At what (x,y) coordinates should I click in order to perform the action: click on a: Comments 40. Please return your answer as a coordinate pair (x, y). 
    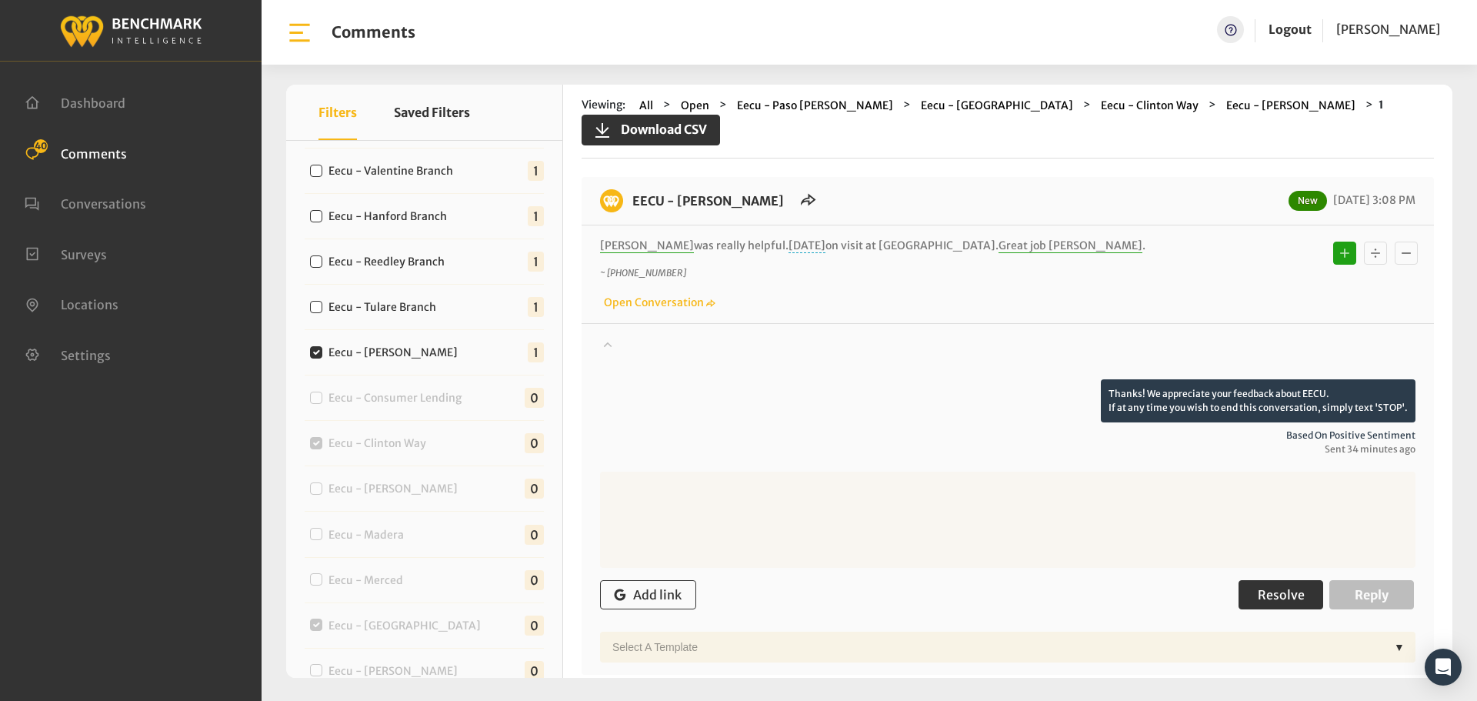
    Looking at the image, I should click on (75, 152).